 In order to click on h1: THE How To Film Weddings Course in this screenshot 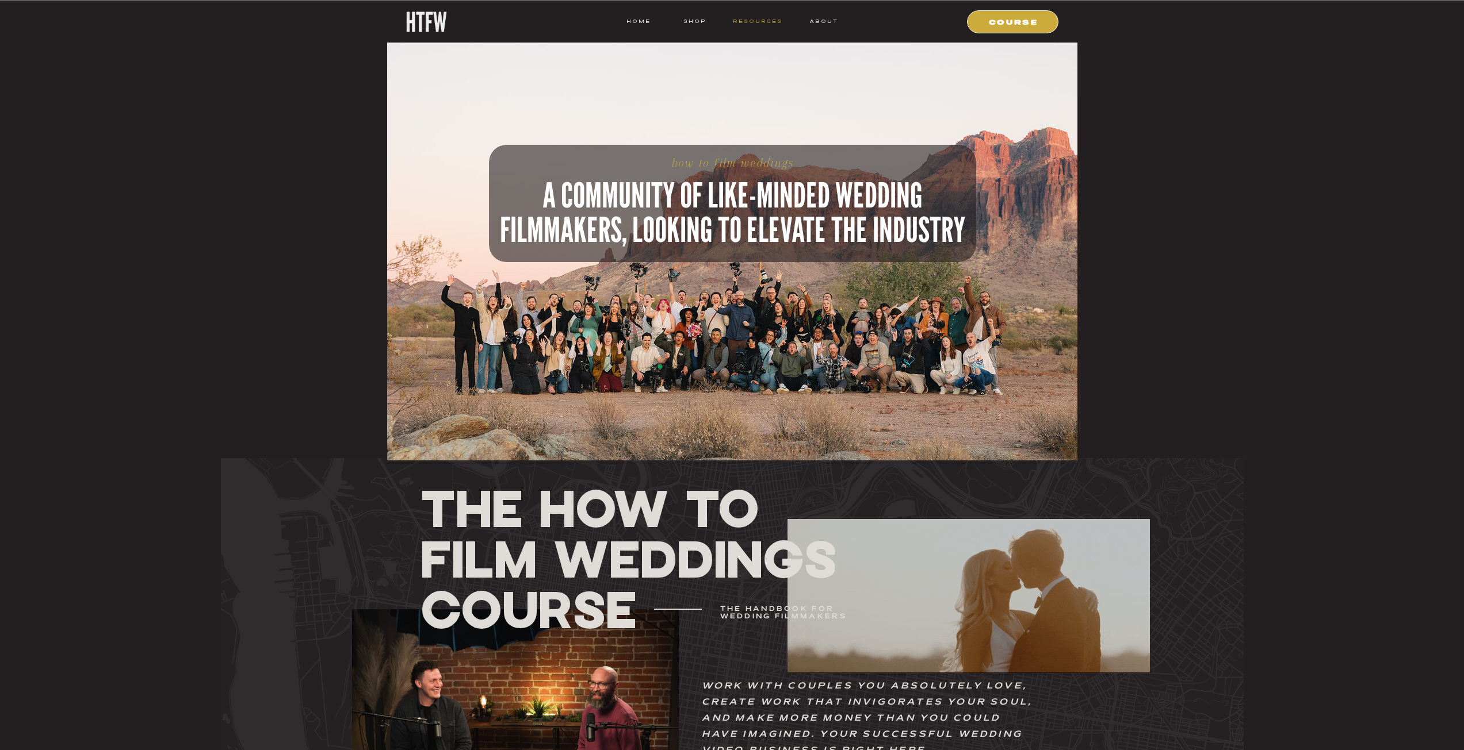, I will do `click(632, 558)`.